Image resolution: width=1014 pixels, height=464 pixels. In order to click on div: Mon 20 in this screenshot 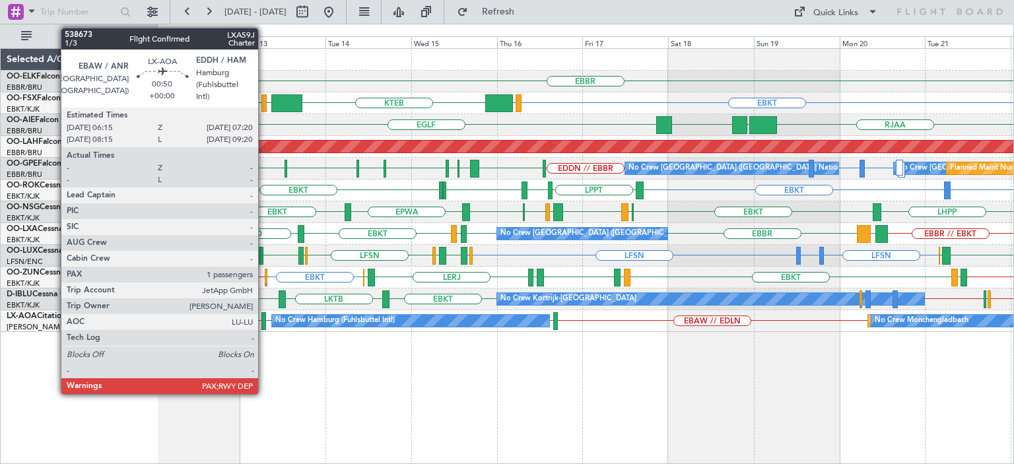, I will do `click(883, 42)`.